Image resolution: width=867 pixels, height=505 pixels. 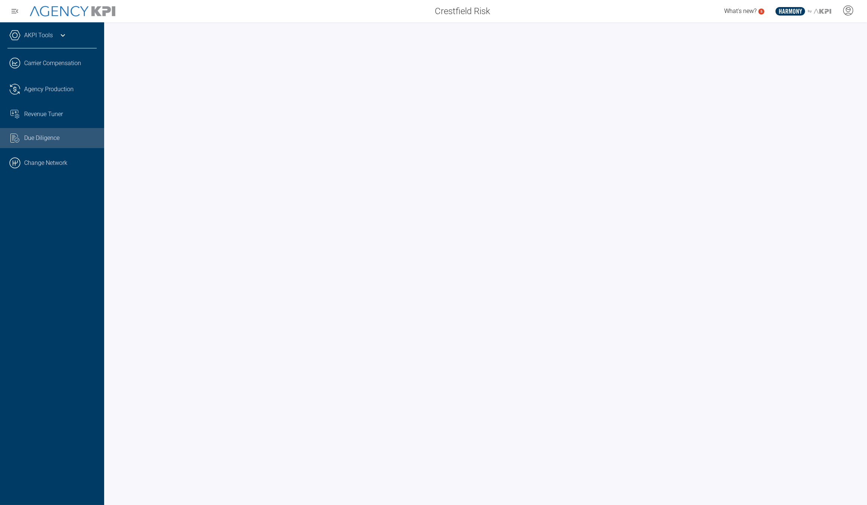 What do you see at coordinates (38, 35) in the screenshot?
I see `a: AKPI Tools` at bounding box center [38, 35].